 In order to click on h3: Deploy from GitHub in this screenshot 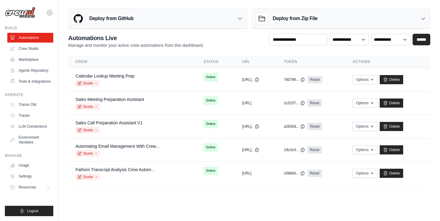, I will do `click(111, 19)`.